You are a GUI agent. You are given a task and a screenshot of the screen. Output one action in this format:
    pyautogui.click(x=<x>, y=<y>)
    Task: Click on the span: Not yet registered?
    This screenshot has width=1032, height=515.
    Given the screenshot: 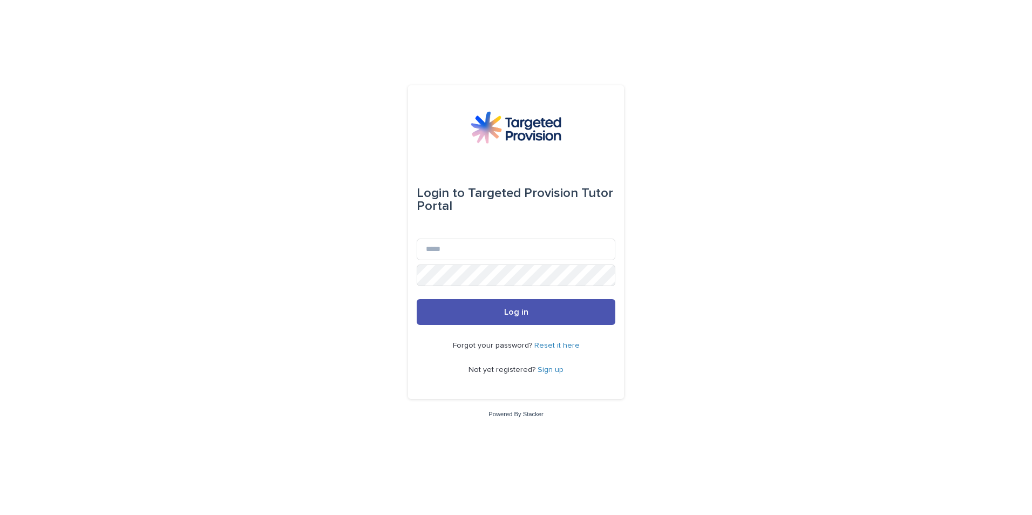 What is the action you would take?
    pyautogui.click(x=503, y=370)
    